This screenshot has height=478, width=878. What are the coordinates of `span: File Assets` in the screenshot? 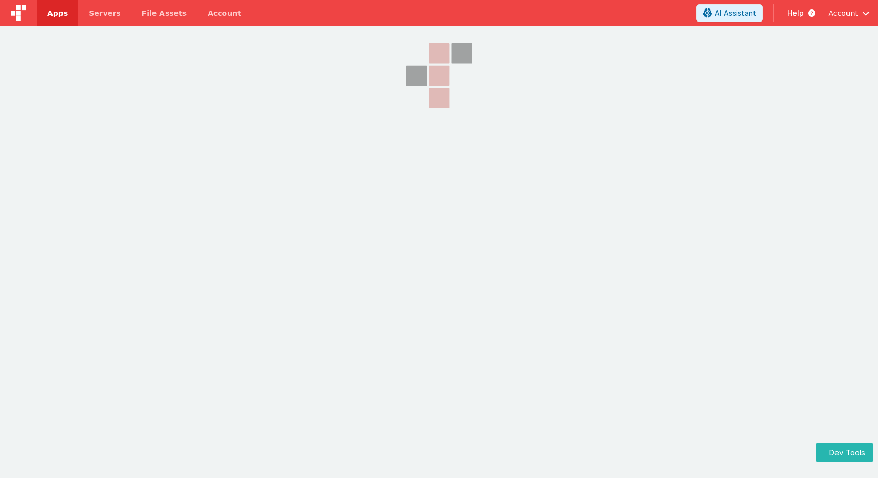 It's located at (164, 13).